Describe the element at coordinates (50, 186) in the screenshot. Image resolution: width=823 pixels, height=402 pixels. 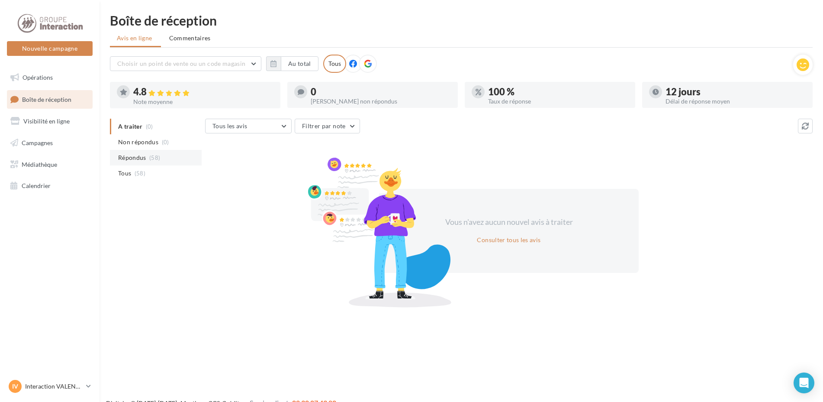
I see `a: Calendrier` at that location.